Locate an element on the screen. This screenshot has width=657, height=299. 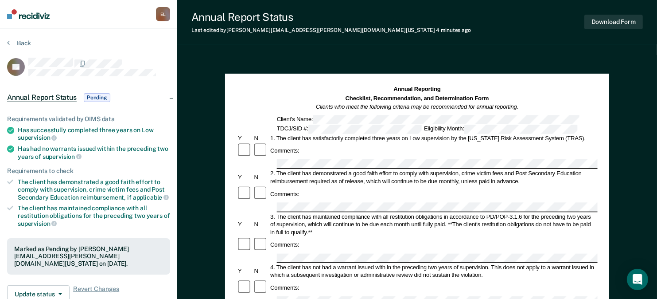
div: Open Intercom Messenger is located at coordinates (638, 279).